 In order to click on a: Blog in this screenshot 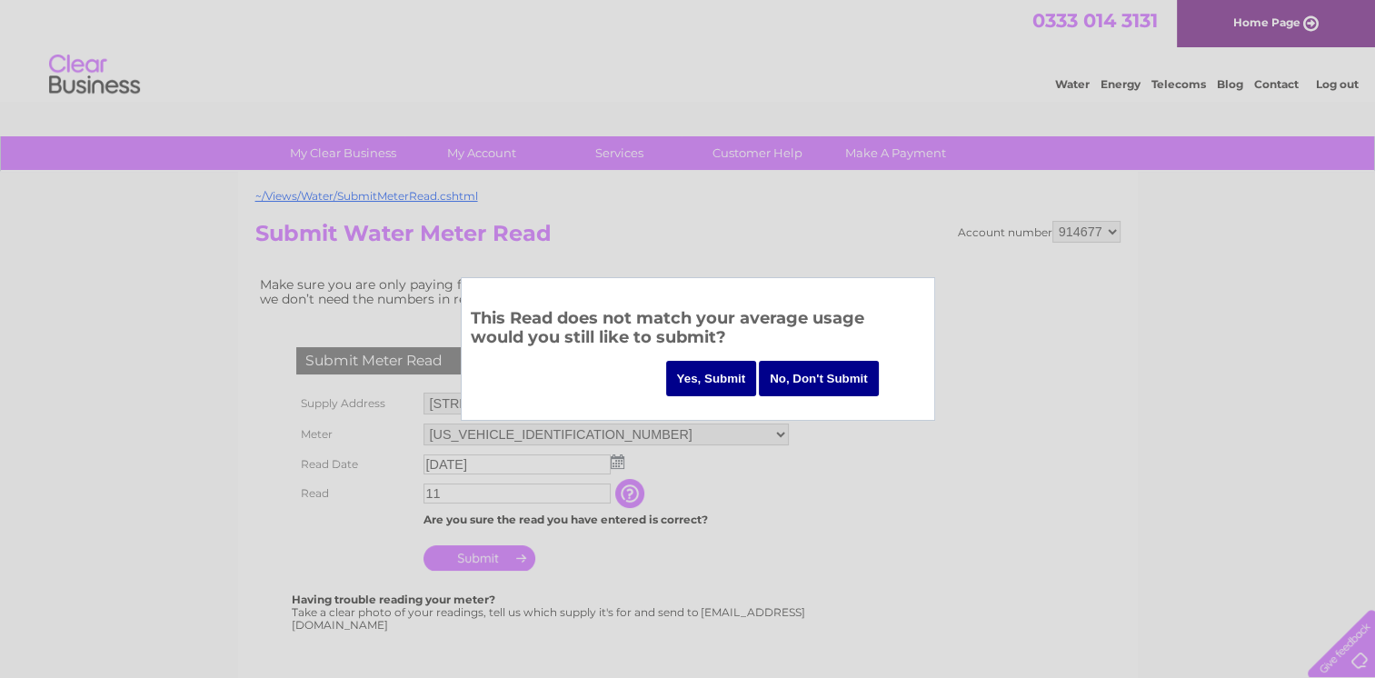, I will do `click(1229, 84)`.